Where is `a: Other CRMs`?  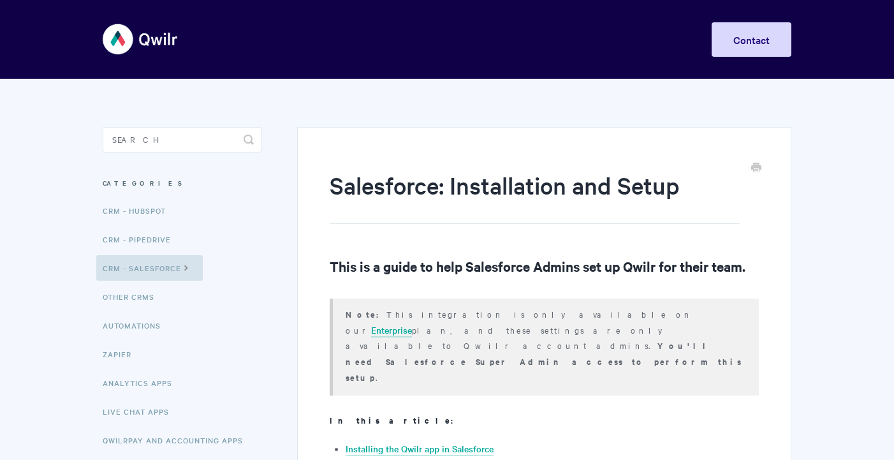
a: Other CRMs is located at coordinates (133, 296).